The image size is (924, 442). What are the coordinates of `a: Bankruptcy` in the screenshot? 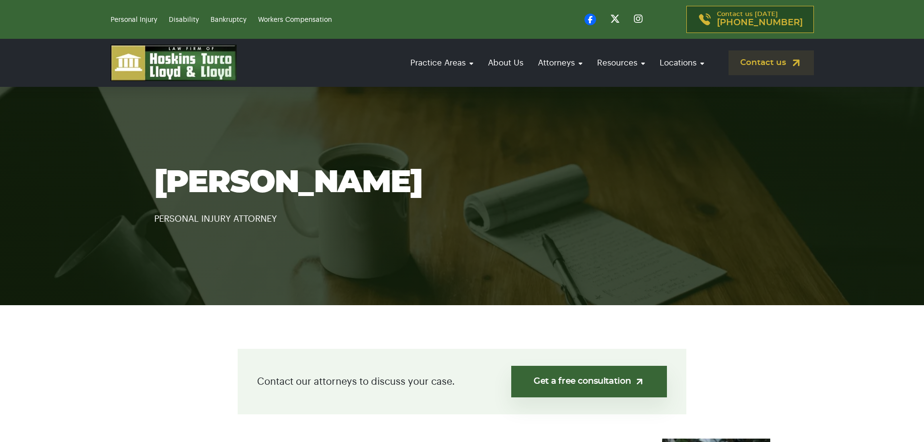 It's located at (228, 20).